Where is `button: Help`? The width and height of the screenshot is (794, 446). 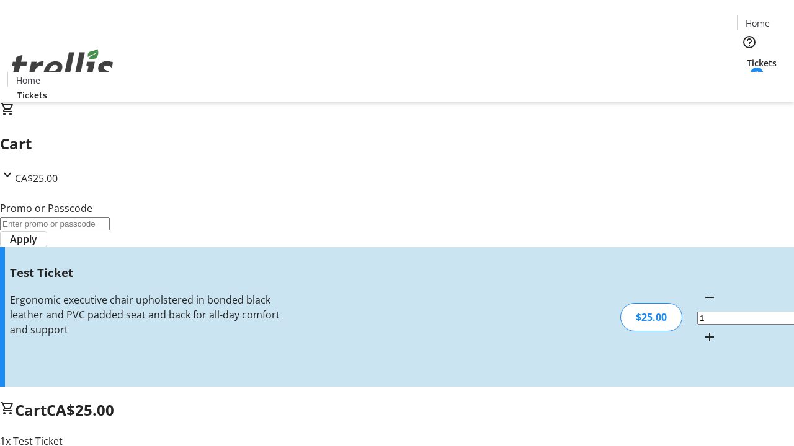
button: Help is located at coordinates (749, 42).